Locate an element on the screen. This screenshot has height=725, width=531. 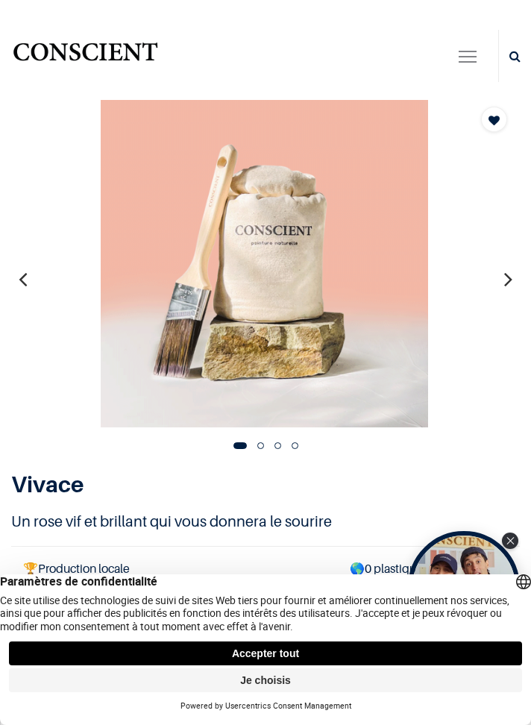
div: Tolstoy bubble widget is located at coordinates (464, 587).